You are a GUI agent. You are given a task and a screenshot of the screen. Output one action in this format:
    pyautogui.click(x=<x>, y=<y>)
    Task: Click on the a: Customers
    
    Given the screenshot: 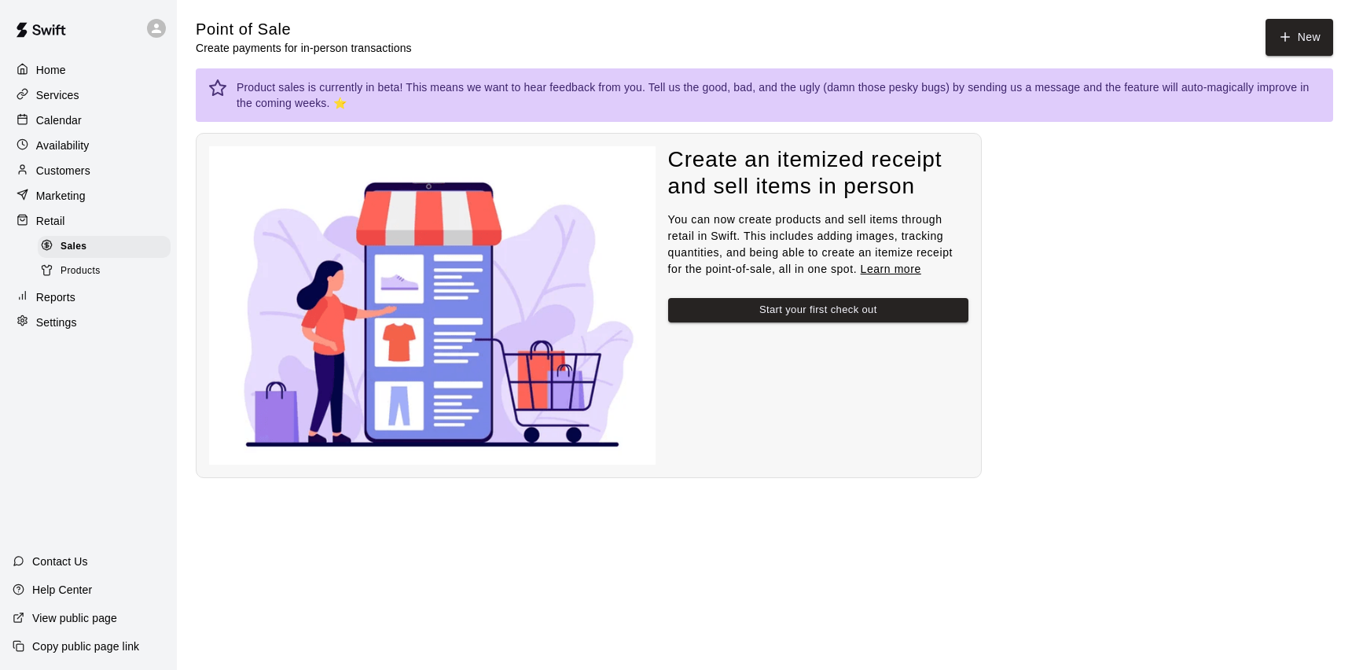 What is the action you would take?
    pyautogui.click(x=88, y=171)
    